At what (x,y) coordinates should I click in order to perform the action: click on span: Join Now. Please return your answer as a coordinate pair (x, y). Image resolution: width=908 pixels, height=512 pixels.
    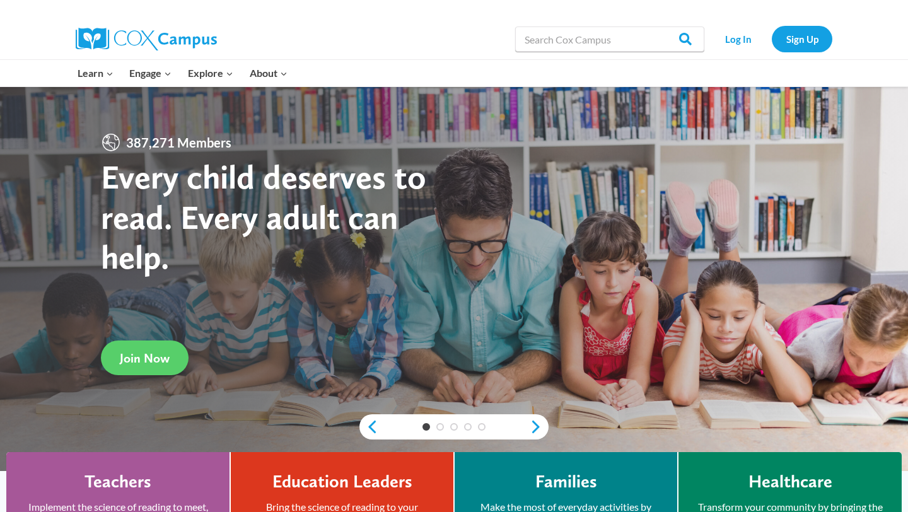
    Looking at the image, I should click on (144, 358).